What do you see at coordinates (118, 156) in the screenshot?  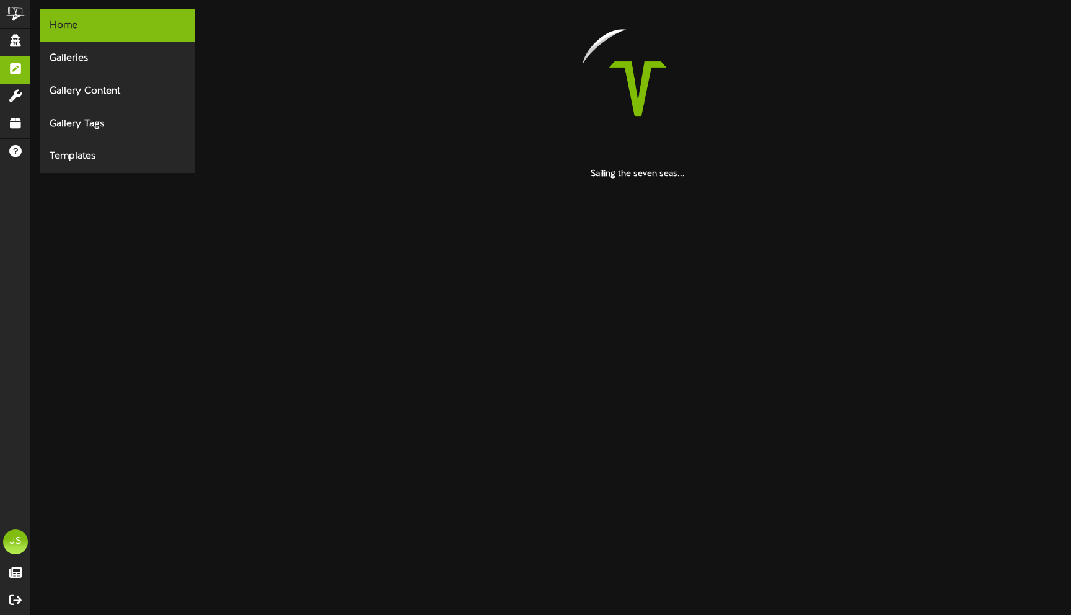 I see `div: Templates` at bounding box center [118, 156].